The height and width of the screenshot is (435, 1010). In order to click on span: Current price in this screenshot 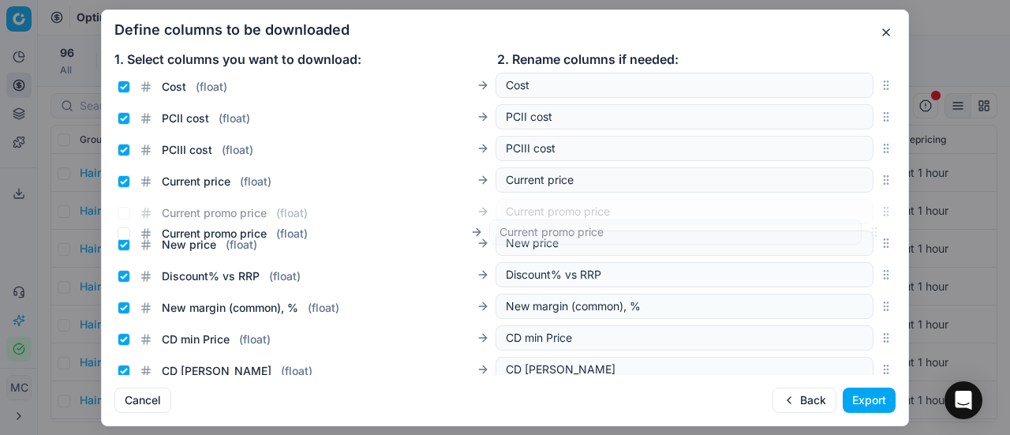, I will do `click(196, 182)`.